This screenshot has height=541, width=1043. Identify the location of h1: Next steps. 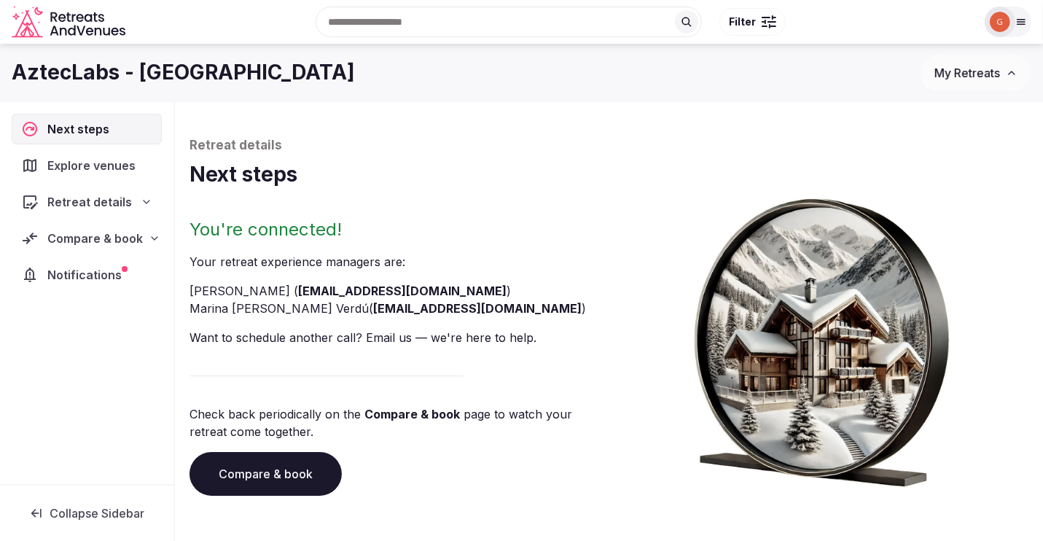
(609, 174).